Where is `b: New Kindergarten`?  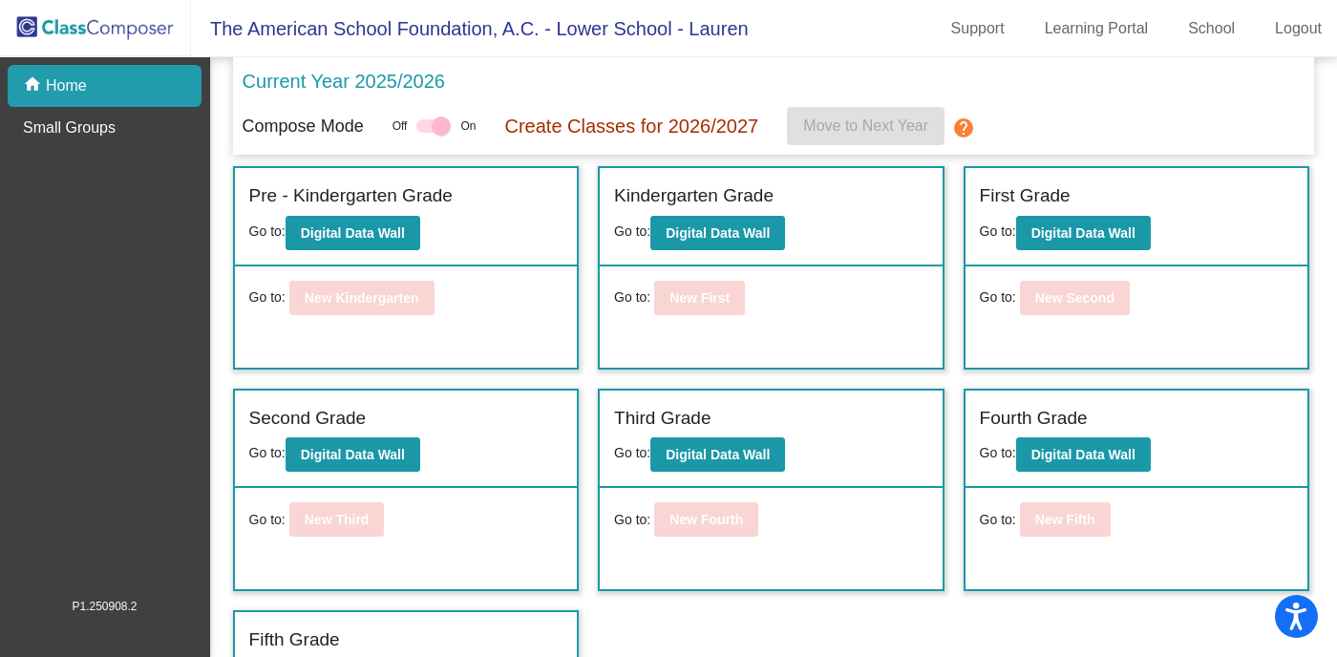 b: New Kindergarten is located at coordinates (362, 298).